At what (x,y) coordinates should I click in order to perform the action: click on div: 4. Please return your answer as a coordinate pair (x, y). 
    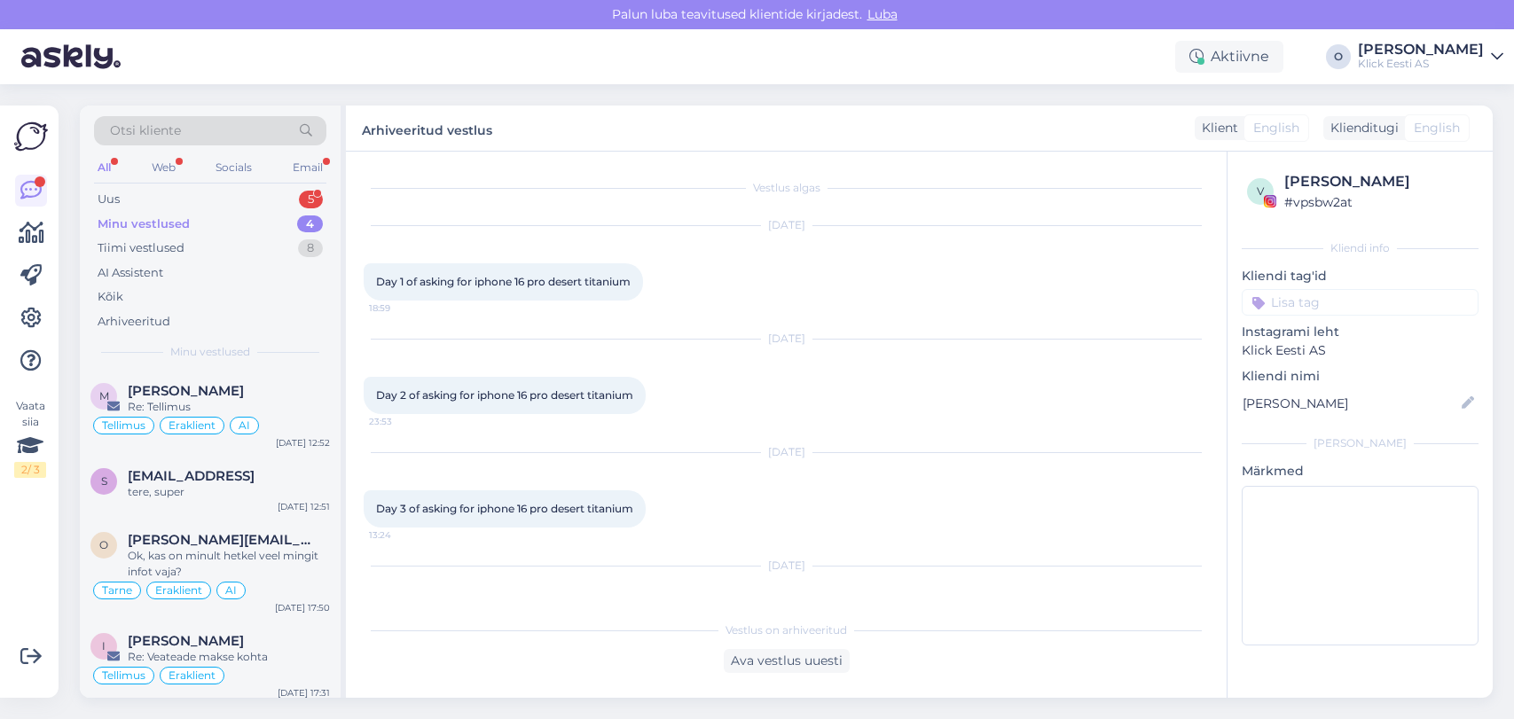
    Looking at the image, I should click on (309, 224).